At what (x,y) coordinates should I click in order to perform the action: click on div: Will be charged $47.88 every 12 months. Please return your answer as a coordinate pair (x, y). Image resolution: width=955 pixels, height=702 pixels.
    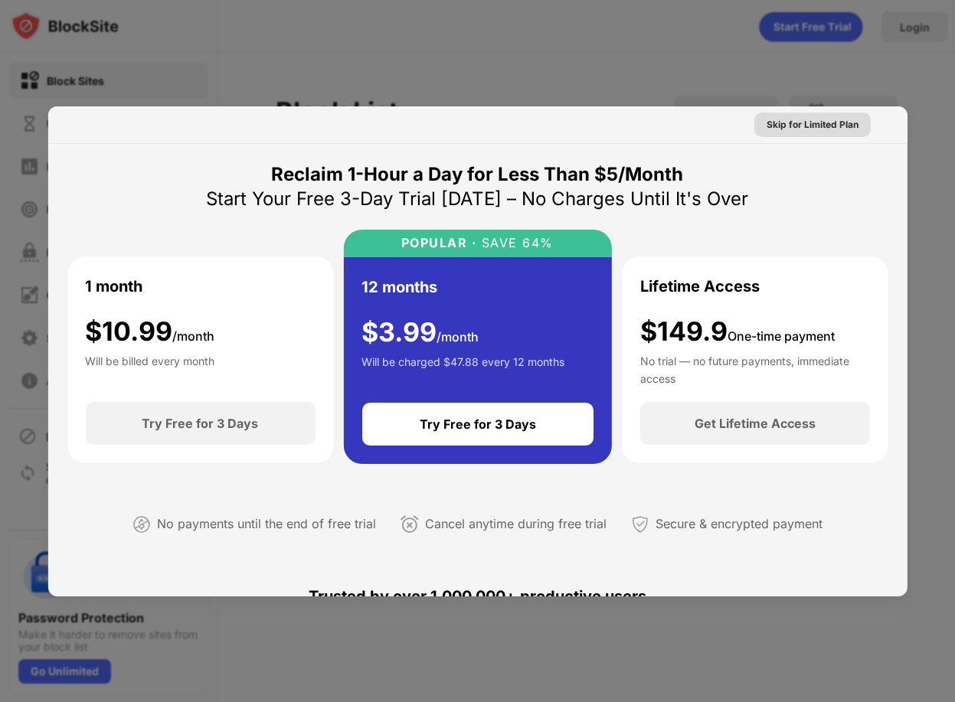
    Looking at the image, I should click on (462, 369).